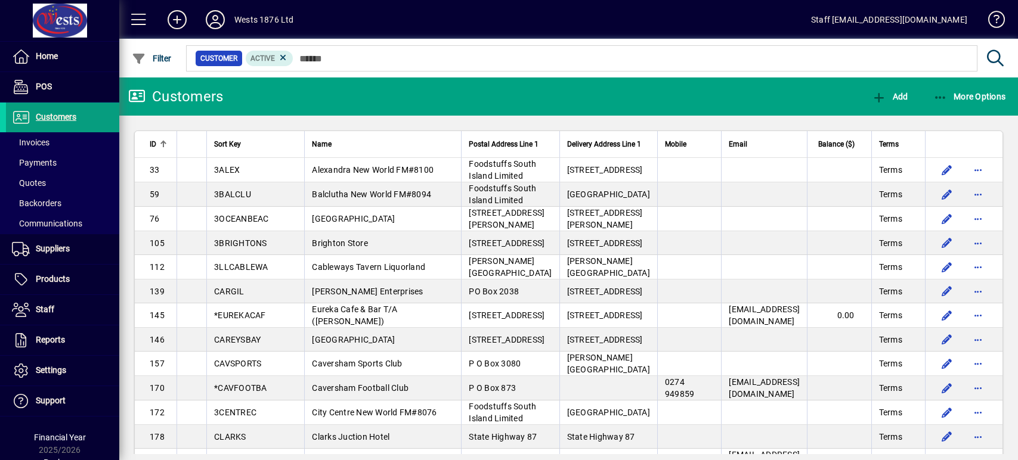 This screenshot has height=460, width=1018. I want to click on a: Settings, so click(63, 371).